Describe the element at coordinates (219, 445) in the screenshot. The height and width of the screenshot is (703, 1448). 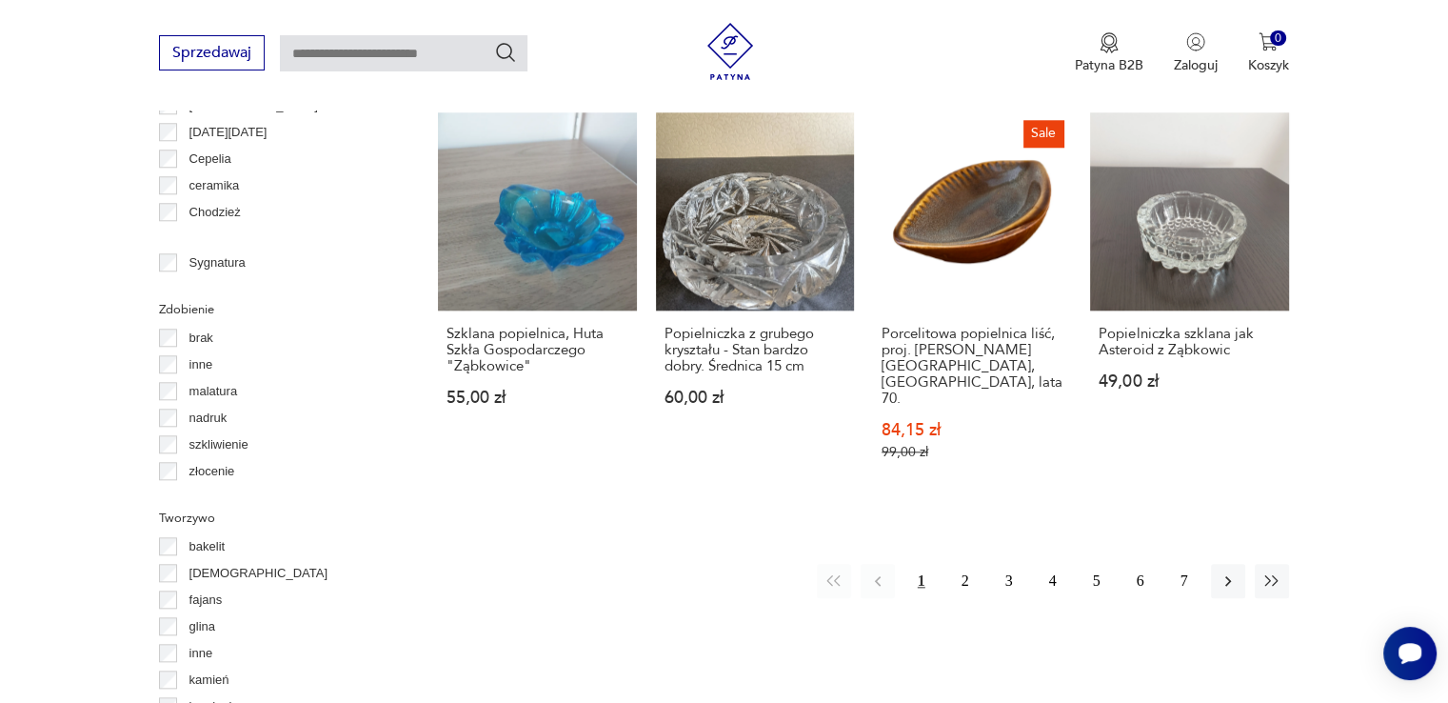
I see `p: szkliwienie` at that location.